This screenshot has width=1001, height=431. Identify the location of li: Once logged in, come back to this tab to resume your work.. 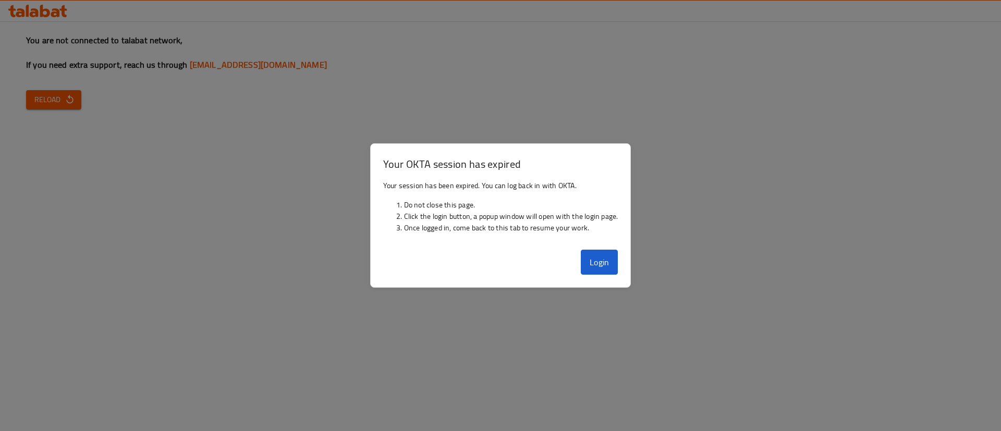
(511, 228).